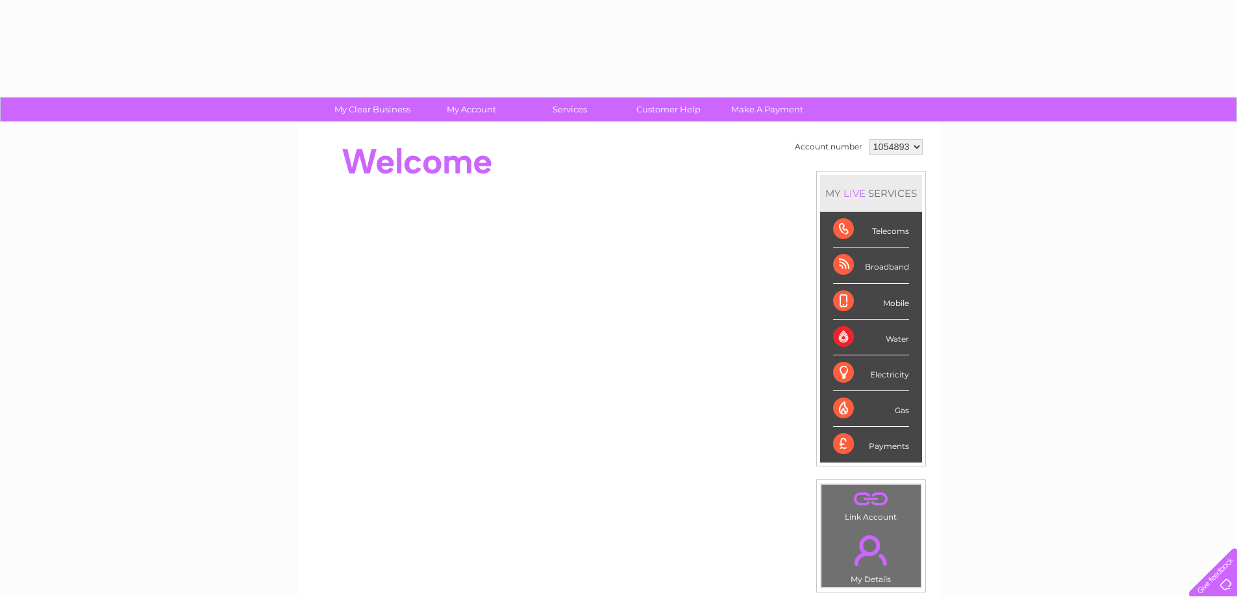 The height and width of the screenshot is (597, 1237). I want to click on a: My Account, so click(471, 109).